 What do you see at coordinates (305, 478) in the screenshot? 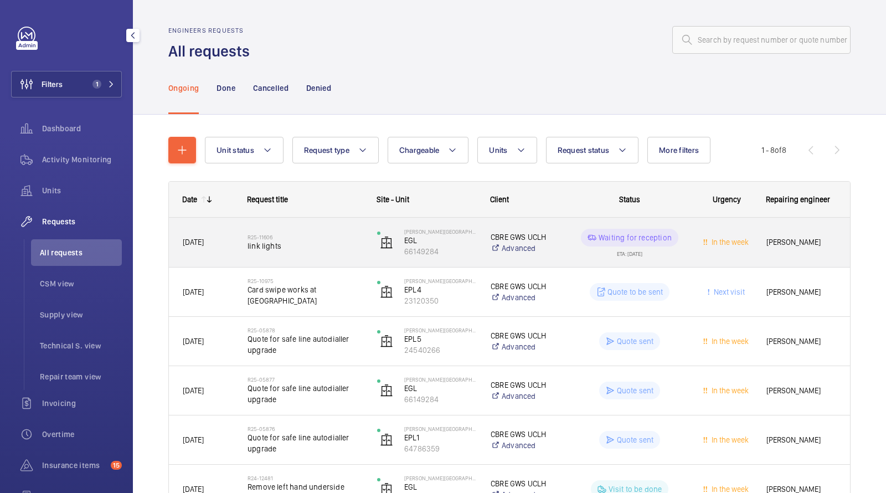
I see `h2: R24-12481` at bounding box center [305, 478].